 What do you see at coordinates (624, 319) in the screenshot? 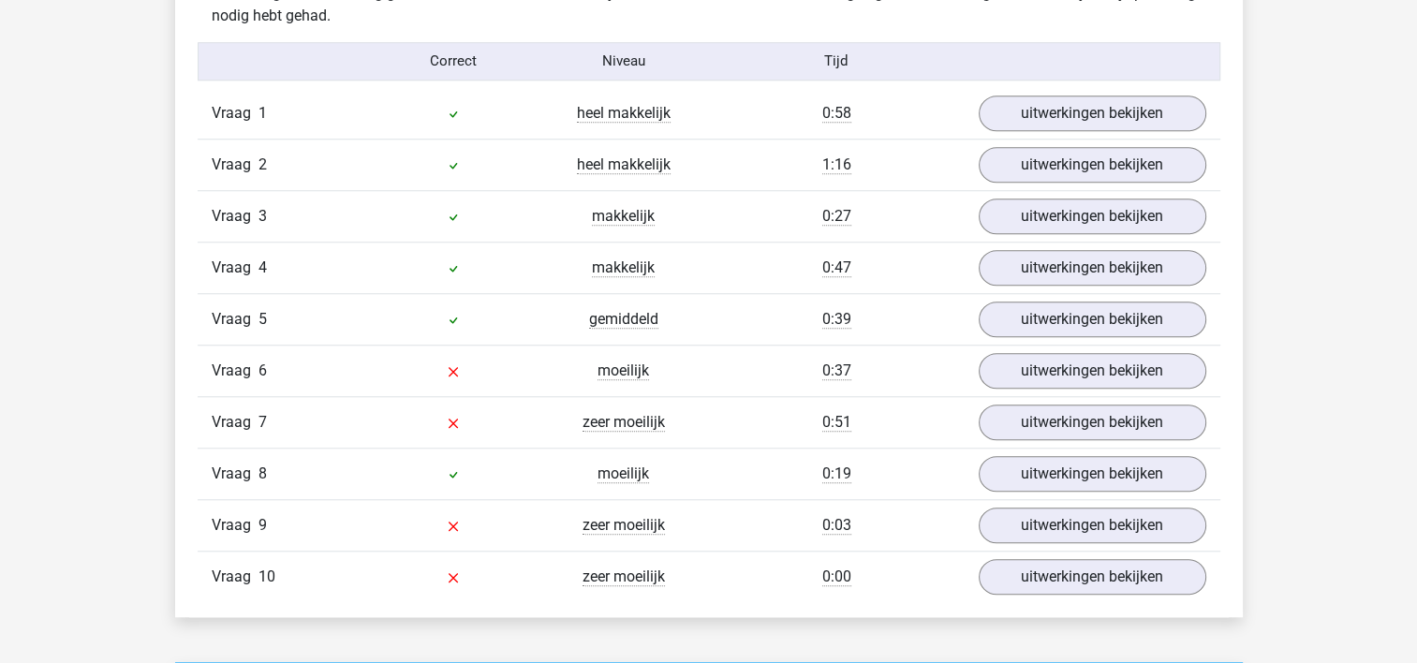
I see `span: gemiddeld` at bounding box center [624, 319].